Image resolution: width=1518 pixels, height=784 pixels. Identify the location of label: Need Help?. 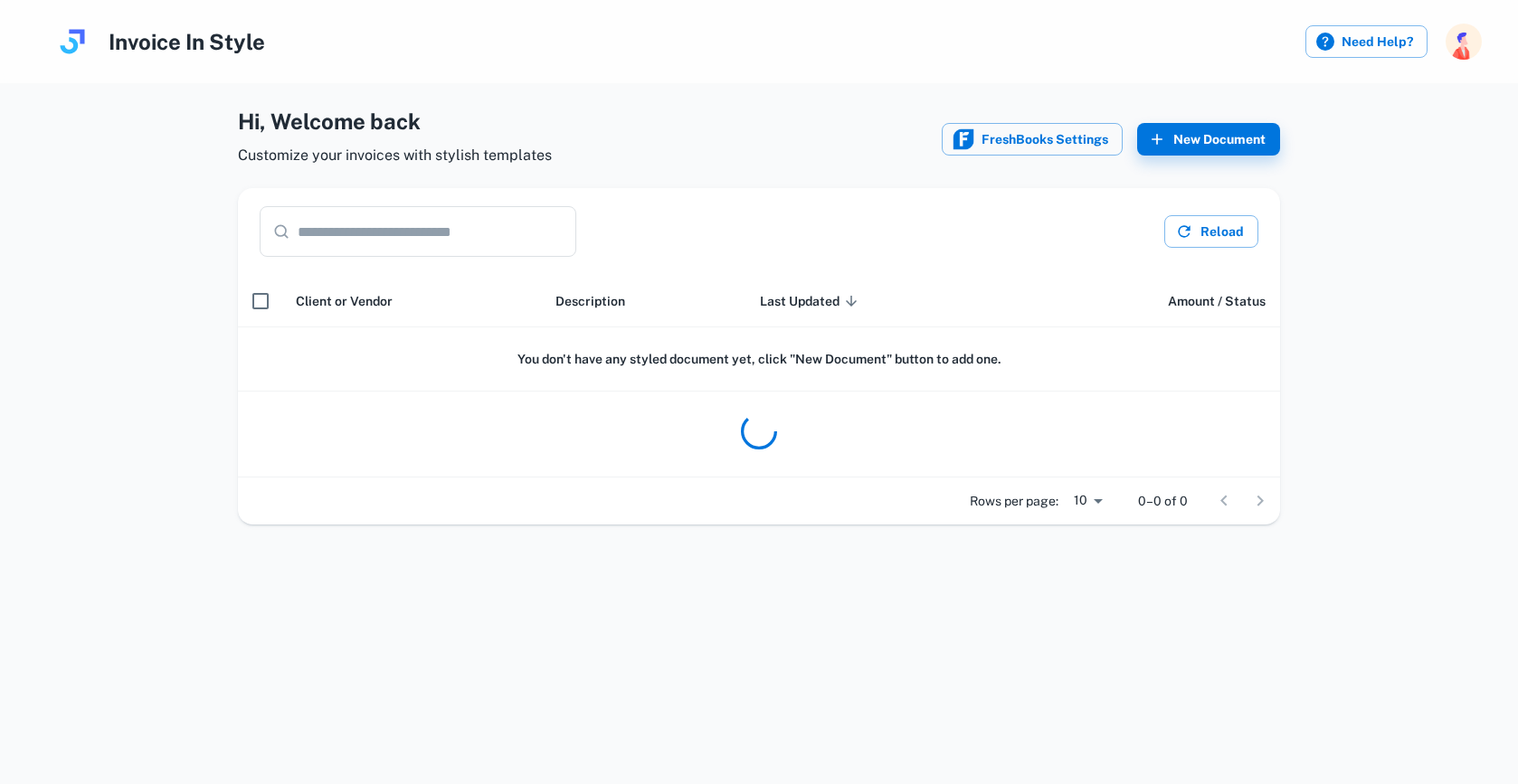
(1366, 42).